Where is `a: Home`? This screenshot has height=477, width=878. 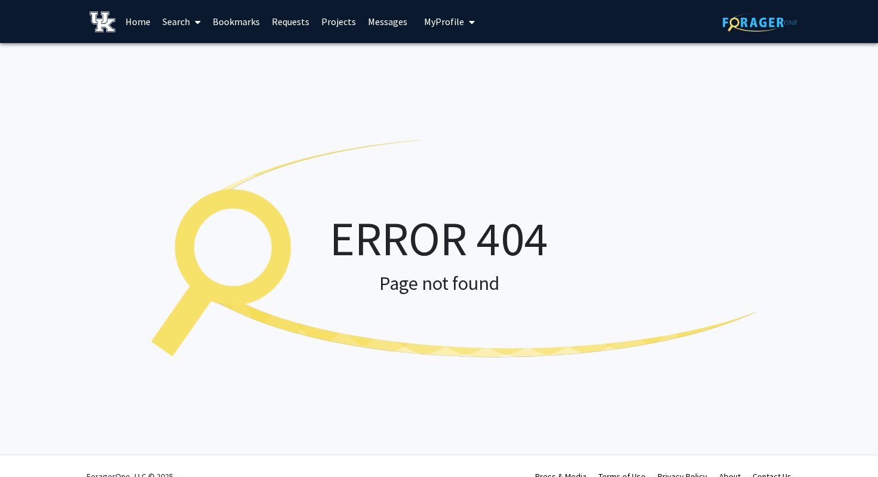
a: Home is located at coordinates (138, 22).